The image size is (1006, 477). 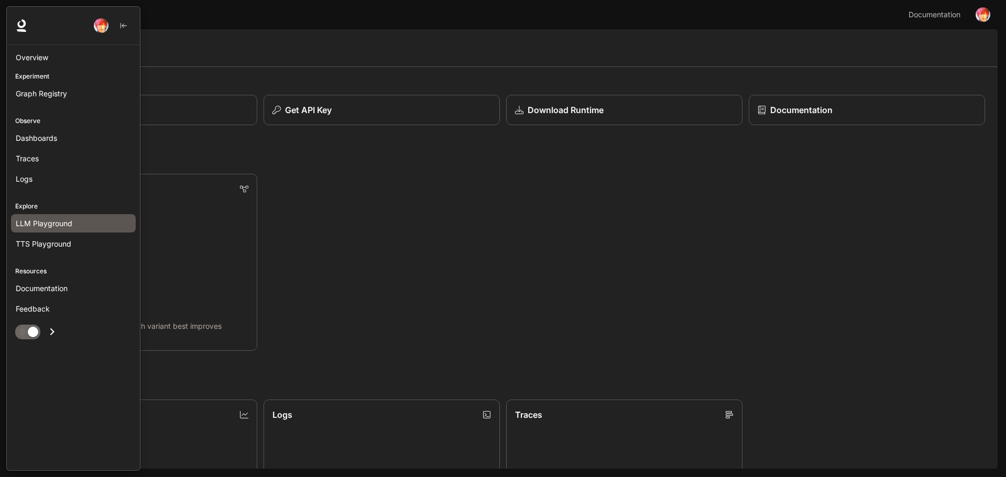 I want to click on span: Logs, so click(x=24, y=179).